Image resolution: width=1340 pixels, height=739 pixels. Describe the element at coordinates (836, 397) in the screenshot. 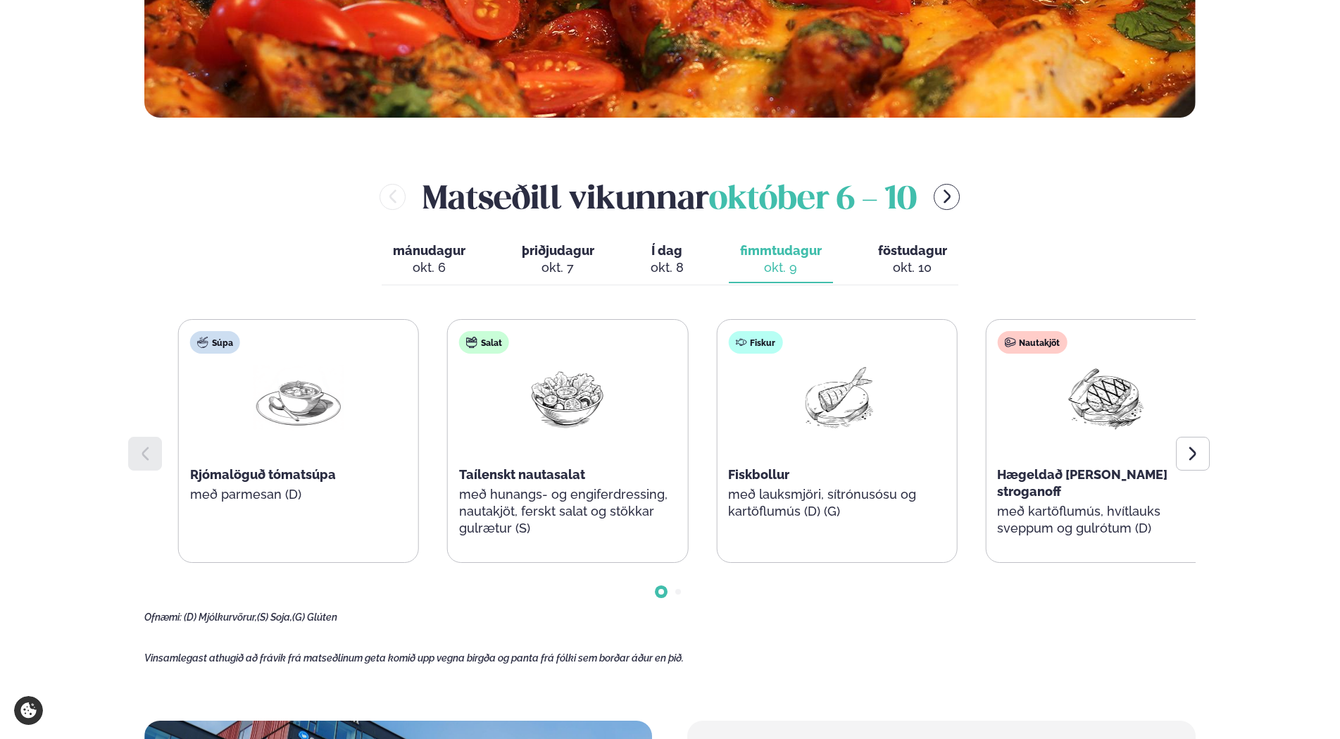

I see `img: Fish.png` at that location.